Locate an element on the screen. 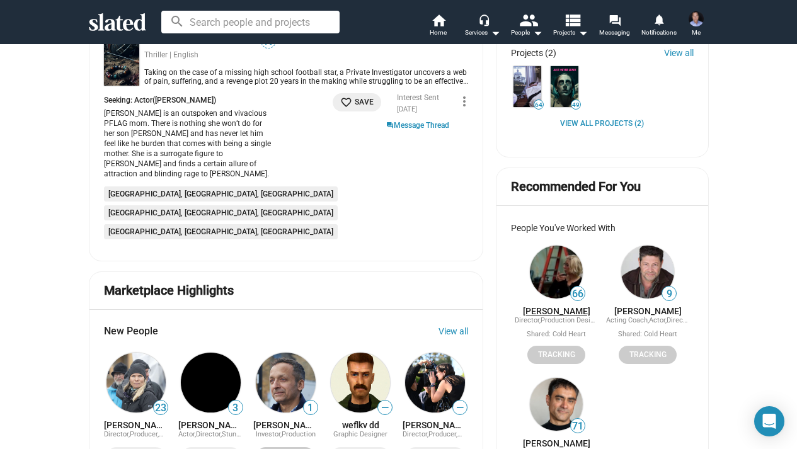 The height and width of the screenshot is (449, 797). span: 49 is located at coordinates (576, 105).